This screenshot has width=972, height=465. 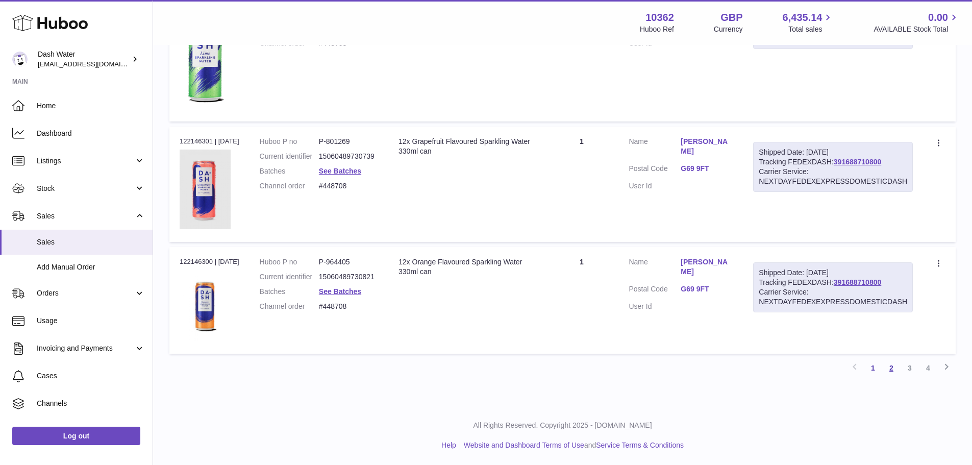 I want to click on img: 103621724231664.png, so click(x=205, y=305).